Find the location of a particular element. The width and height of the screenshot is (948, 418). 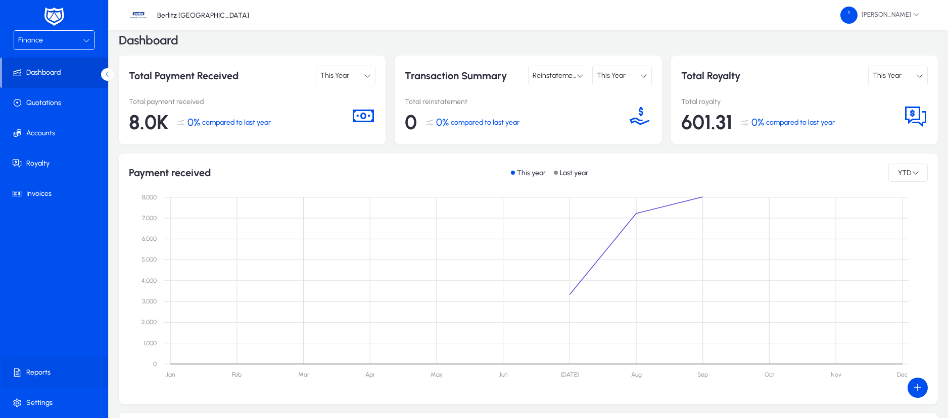

span: Quotations is located at coordinates (56, 103).